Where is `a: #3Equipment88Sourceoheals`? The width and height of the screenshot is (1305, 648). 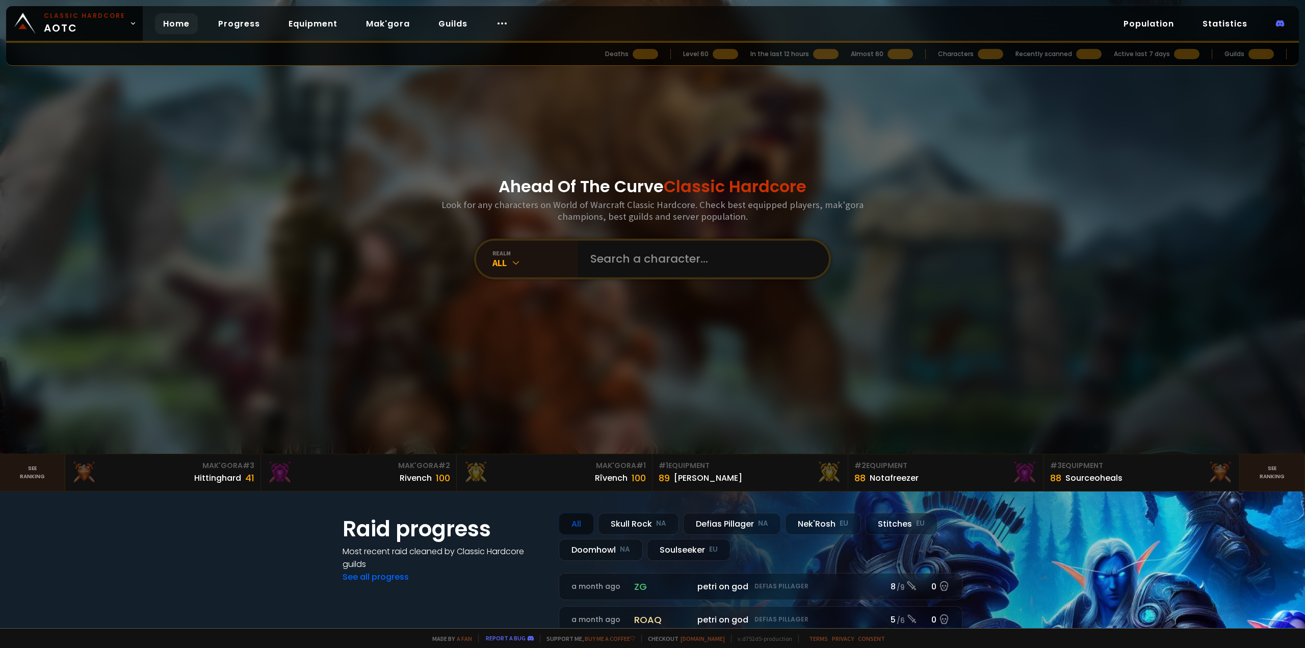 a: #3Equipment88Sourceoheals is located at coordinates (1142, 473).